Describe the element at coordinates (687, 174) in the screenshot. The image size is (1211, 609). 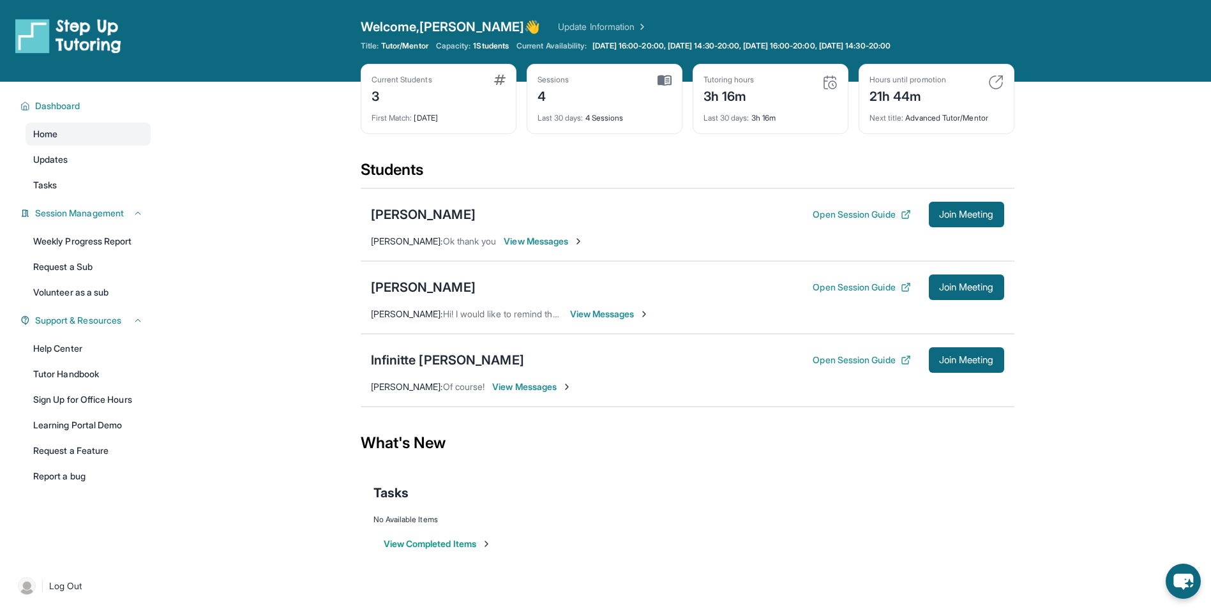
I see `div: Students` at that location.